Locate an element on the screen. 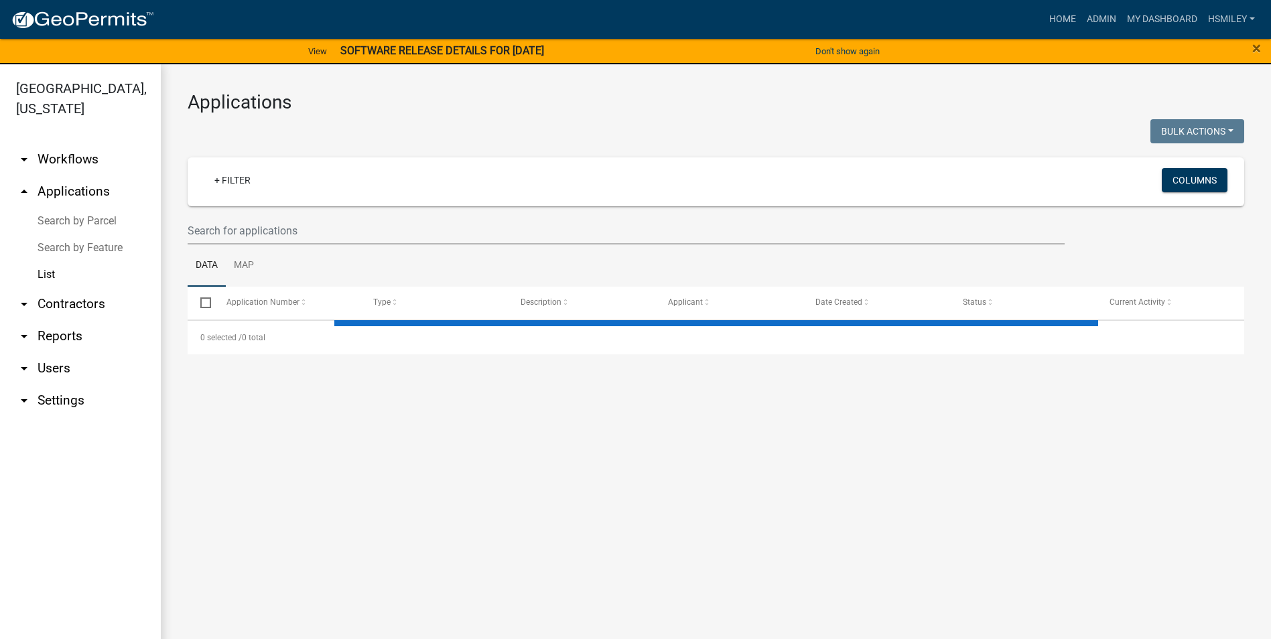 The height and width of the screenshot is (639, 1271). button: Close is located at coordinates (1256, 48).